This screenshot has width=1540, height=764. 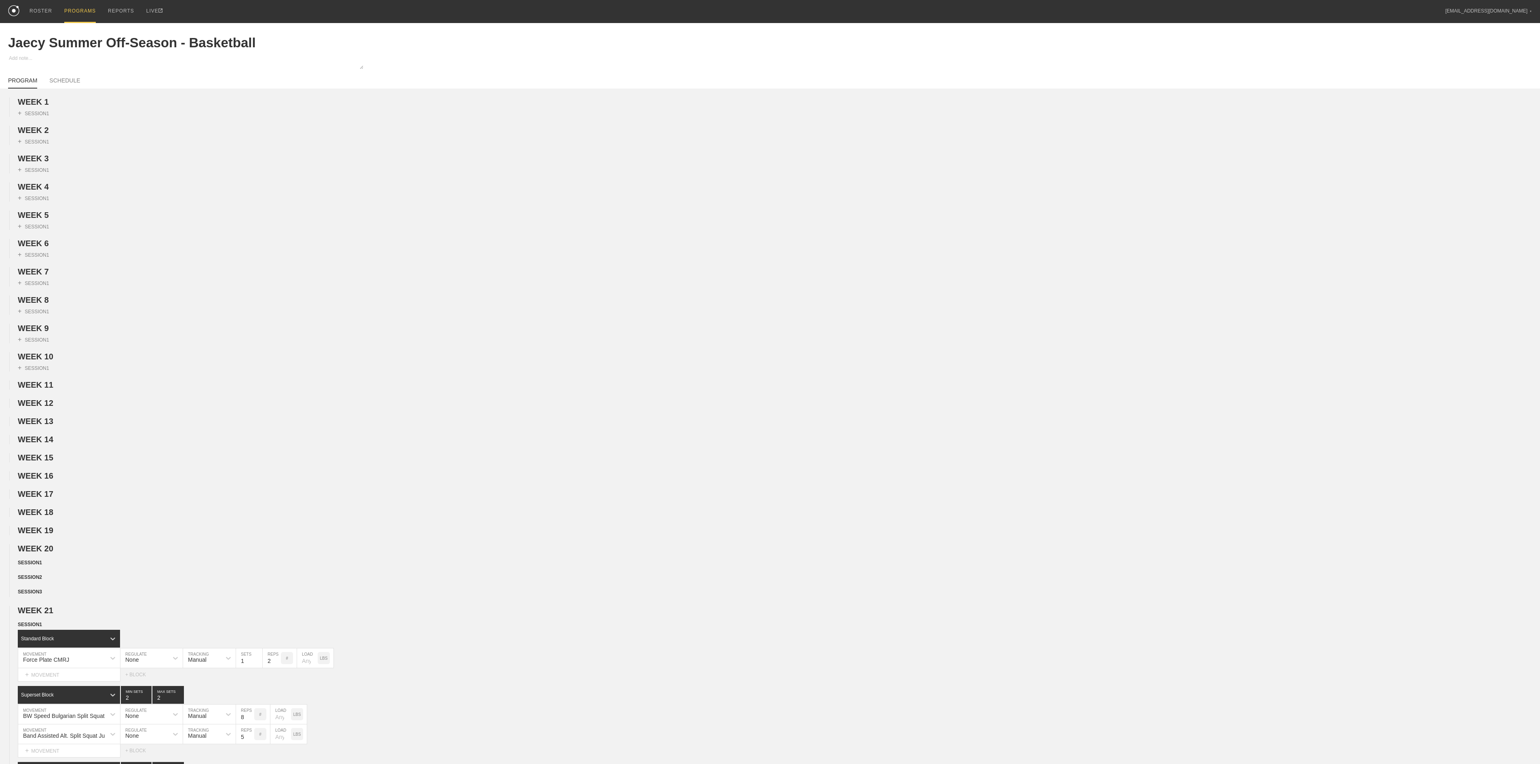 I want to click on img: logo, so click(x=14, y=11).